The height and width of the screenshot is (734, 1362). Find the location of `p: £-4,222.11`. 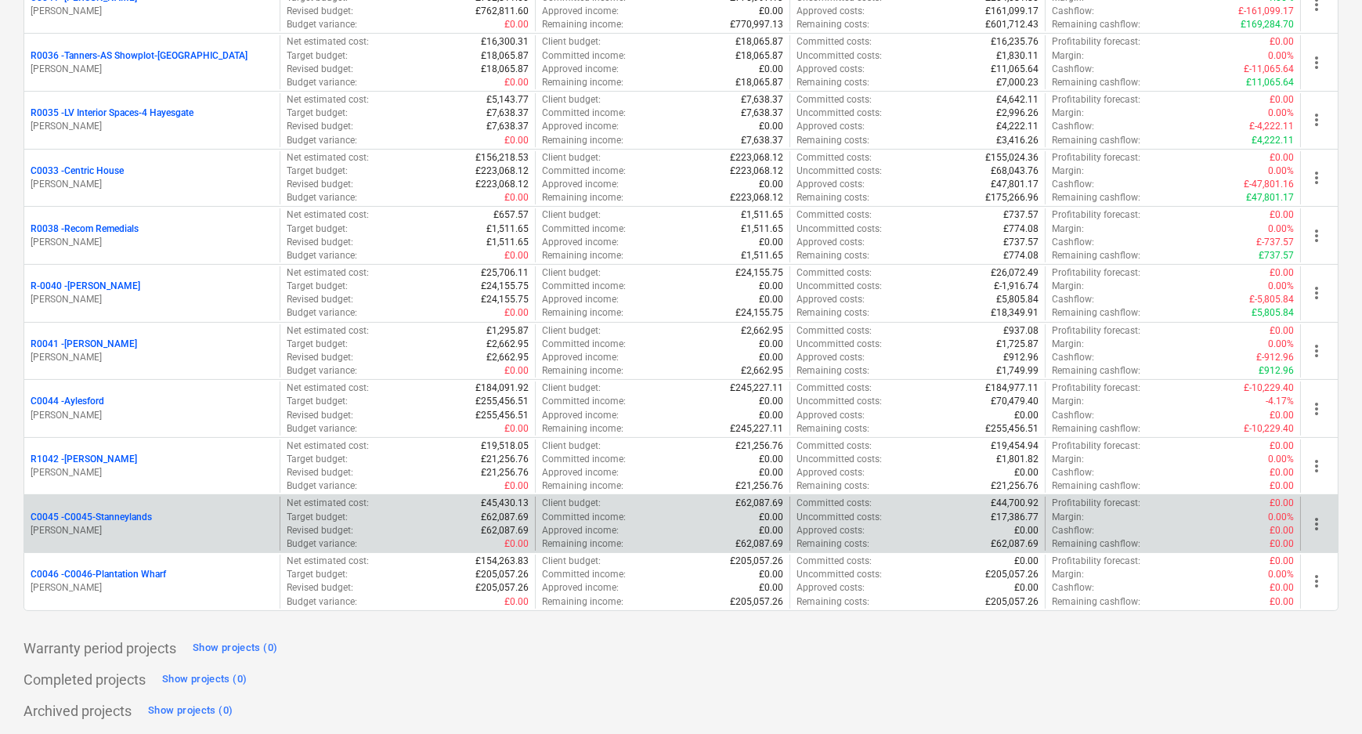

p: £-4,222.11 is located at coordinates (1271, 126).